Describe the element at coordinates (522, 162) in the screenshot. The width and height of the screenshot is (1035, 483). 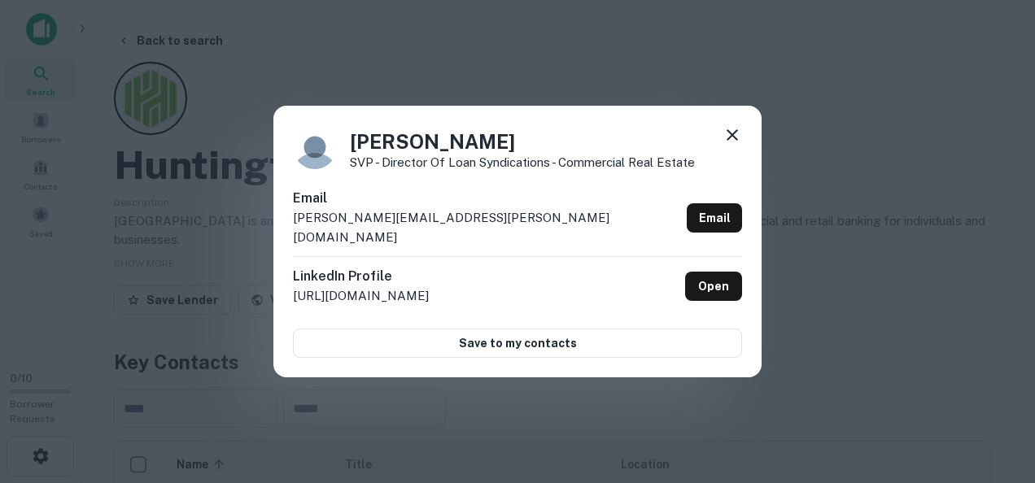
I see `p: SVP - Director of Loan Syndications - Commercial Real Estate` at that location.